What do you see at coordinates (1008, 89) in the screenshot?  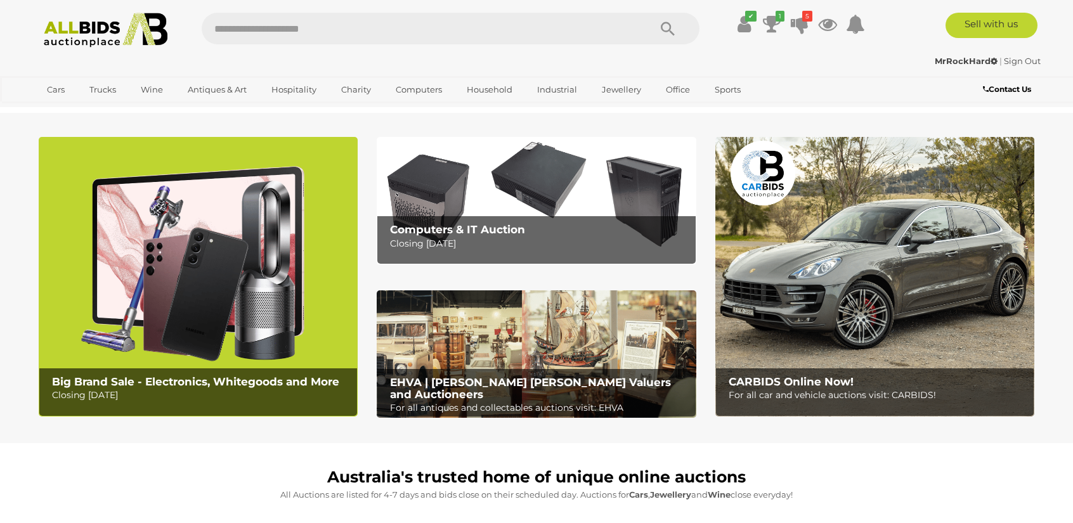 I see `a: Contact Us` at bounding box center [1008, 89].